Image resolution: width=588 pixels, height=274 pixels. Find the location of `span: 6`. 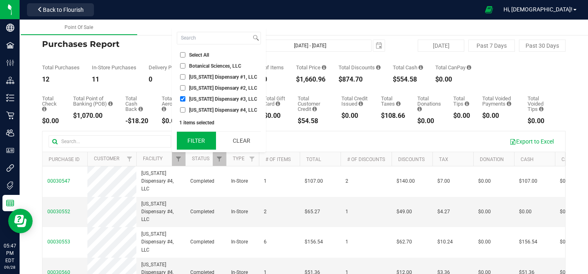

span: 6 is located at coordinates (265, 242).